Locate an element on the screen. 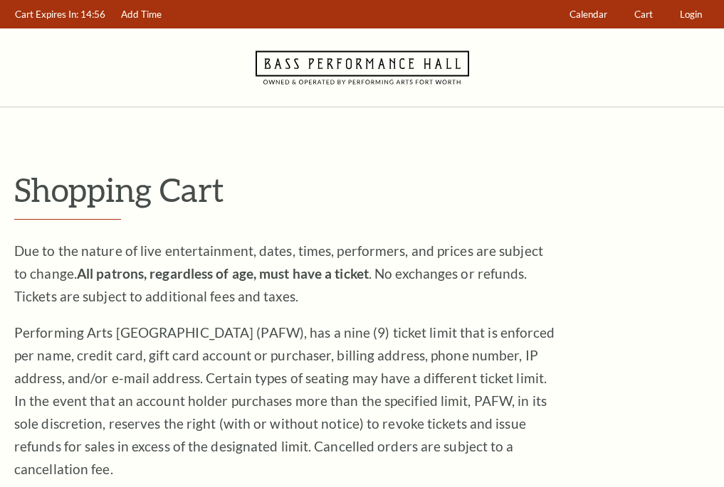 This screenshot has width=724, height=487. a: Add Time is located at coordinates (142, 14).